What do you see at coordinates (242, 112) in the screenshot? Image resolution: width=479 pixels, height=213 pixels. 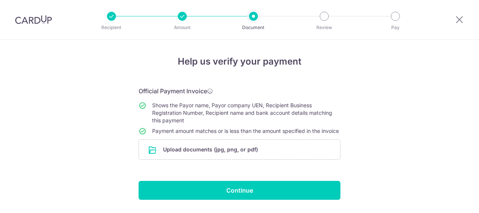 I see `span: Shows the Payor name, Payor company UEN, Recipient Business Registration Number, Recipient name a...` at bounding box center [242, 112].